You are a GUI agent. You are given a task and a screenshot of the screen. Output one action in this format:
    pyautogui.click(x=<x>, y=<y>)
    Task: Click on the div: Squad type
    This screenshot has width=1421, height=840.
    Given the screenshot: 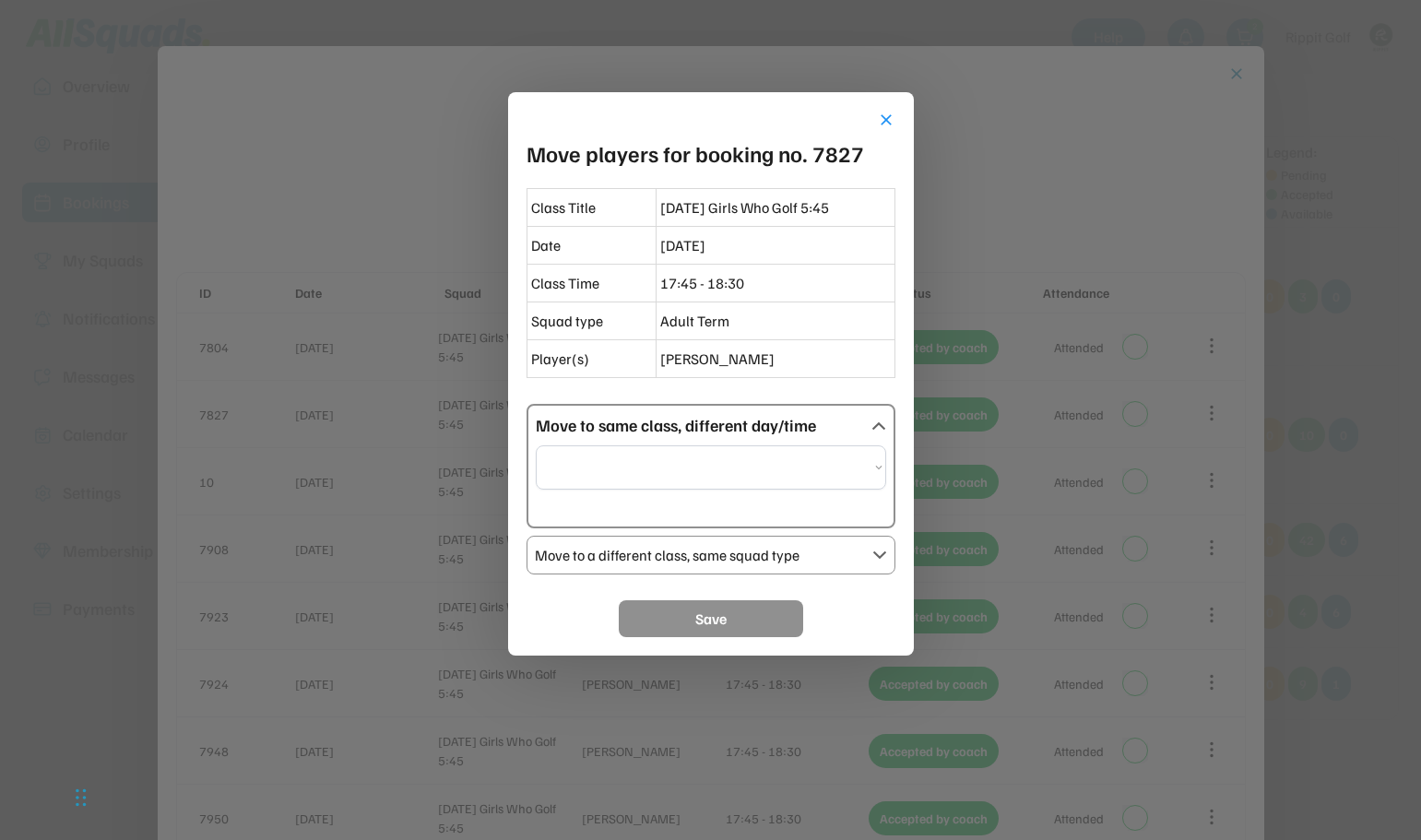 What is the action you would take?
    pyautogui.click(x=591, y=321)
    